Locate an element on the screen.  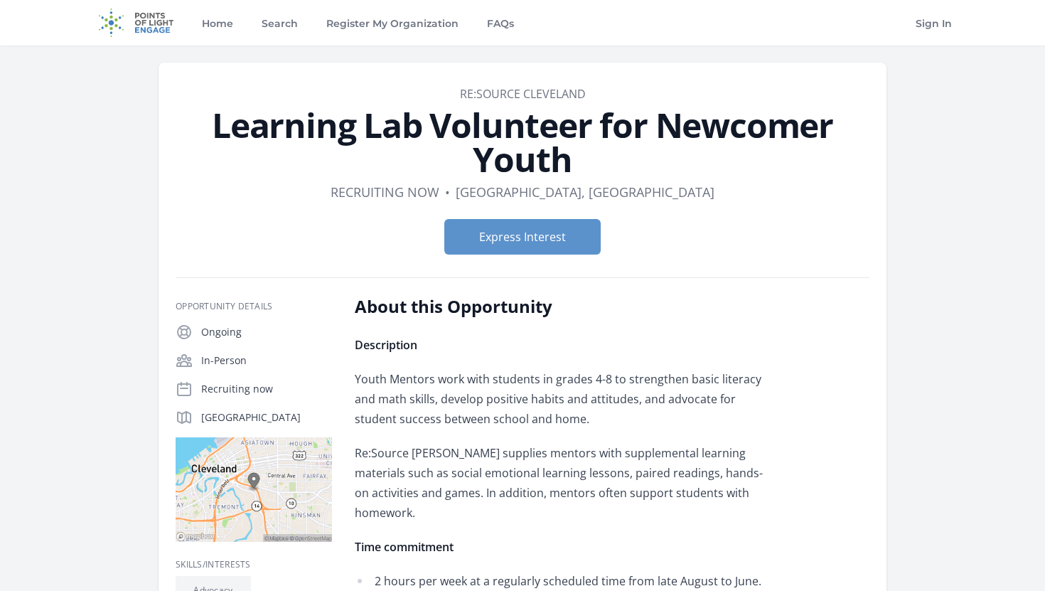
strong: Time commitment is located at coordinates (404, 547).